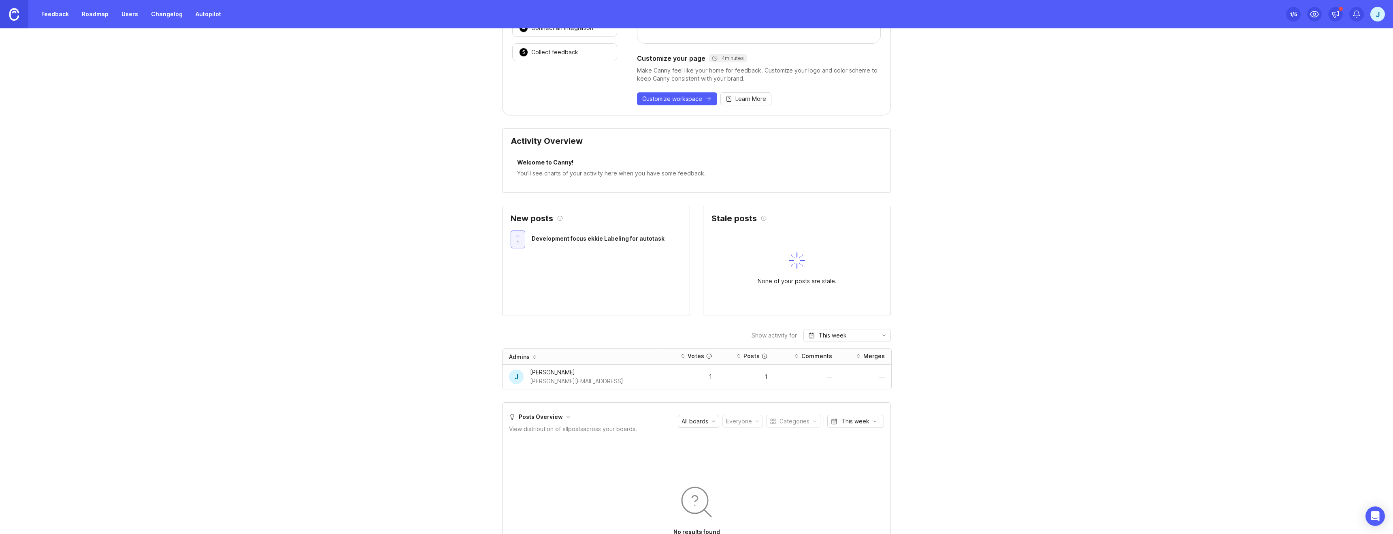 The image size is (1393, 534). Describe the element at coordinates (797, 281) in the screenshot. I see `div: None of your posts are stale.` at that location.